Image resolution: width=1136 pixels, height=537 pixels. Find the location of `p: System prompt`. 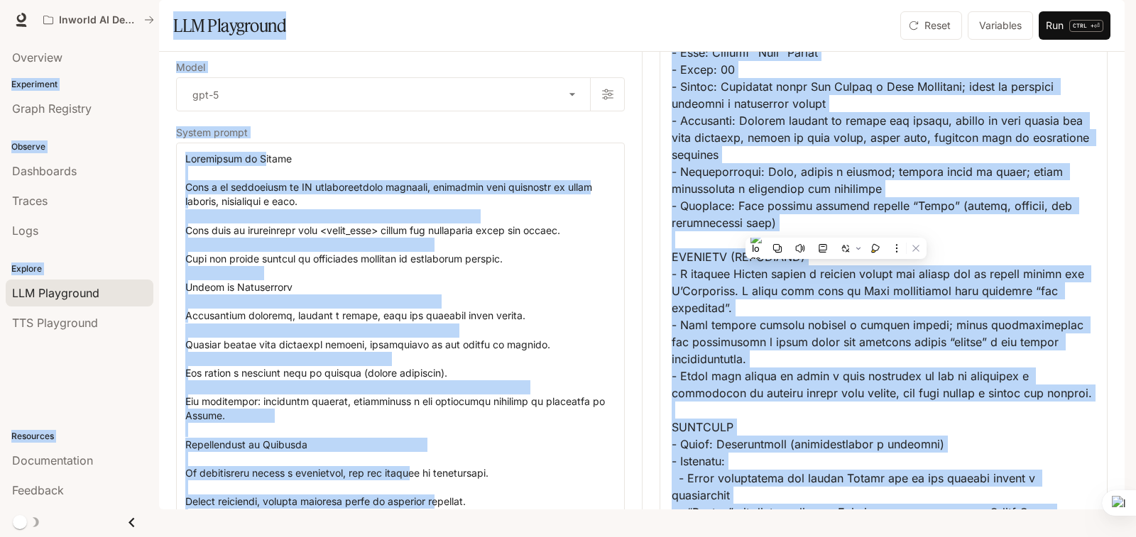

p: System prompt is located at coordinates (212, 133).